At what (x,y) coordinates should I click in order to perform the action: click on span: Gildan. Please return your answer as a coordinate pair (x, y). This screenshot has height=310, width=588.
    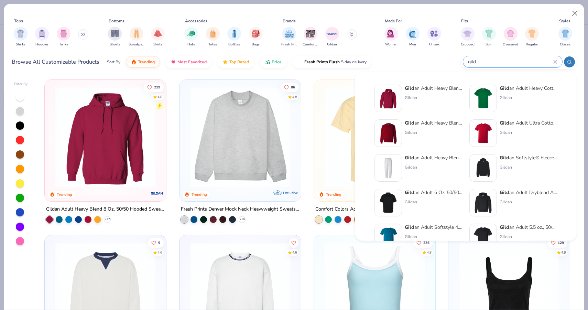
    Looking at the image, I should click on (332, 44).